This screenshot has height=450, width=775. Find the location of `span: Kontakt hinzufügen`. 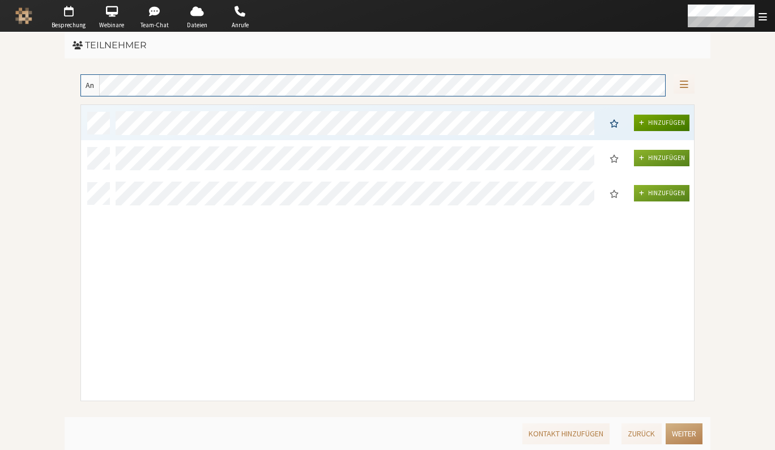

span: Kontakt hinzufügen is located at coordinates (566, 433).